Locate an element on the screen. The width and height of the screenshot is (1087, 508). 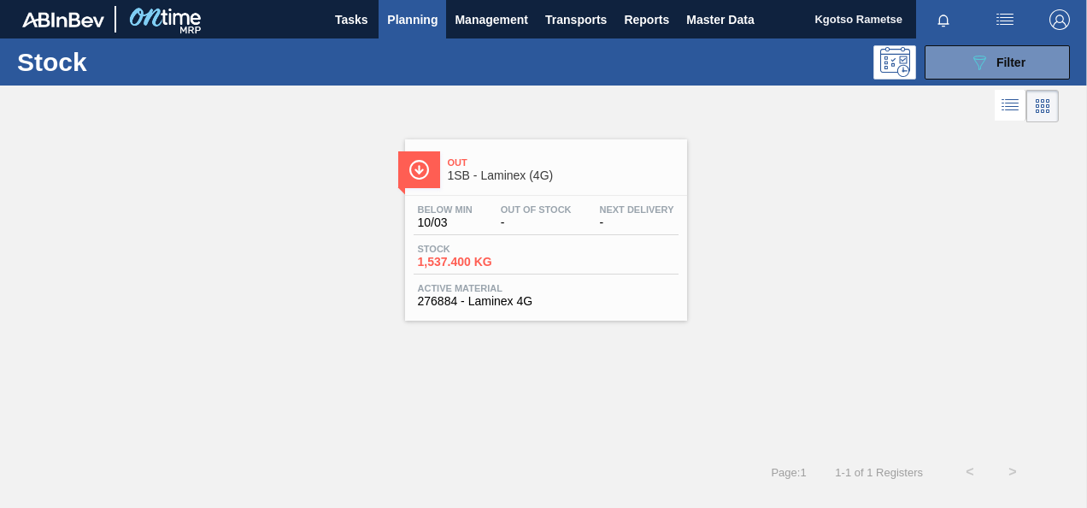
span: Page : 1 is located at coordinates (788, 472).